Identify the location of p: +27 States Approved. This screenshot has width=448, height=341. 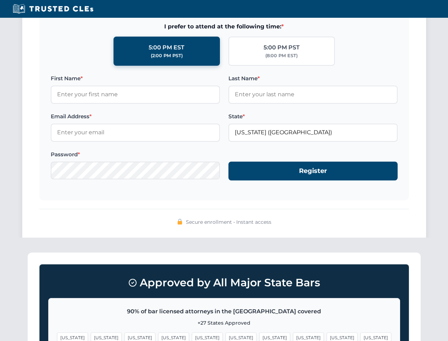
(224, 323).